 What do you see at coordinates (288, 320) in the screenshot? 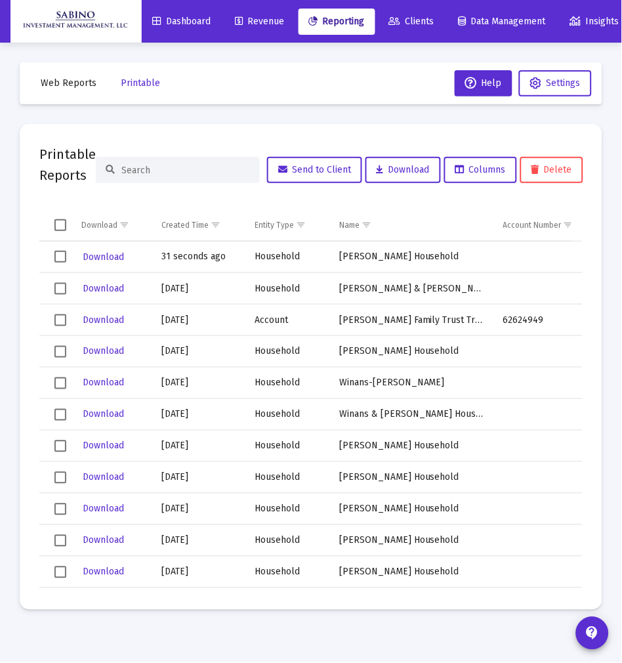
I see `td: Account` at bounding box center [288, 320].